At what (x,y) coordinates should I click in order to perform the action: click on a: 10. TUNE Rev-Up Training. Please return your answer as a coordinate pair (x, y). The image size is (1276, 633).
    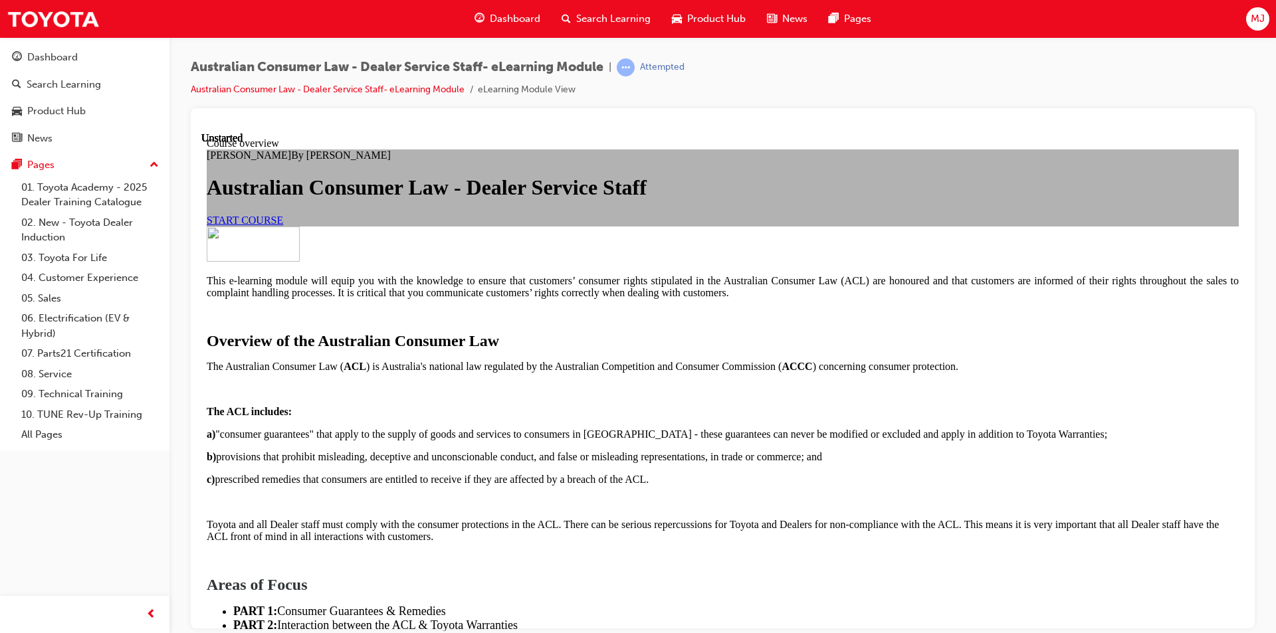
    Looking at the image, I should click on (90, 415).